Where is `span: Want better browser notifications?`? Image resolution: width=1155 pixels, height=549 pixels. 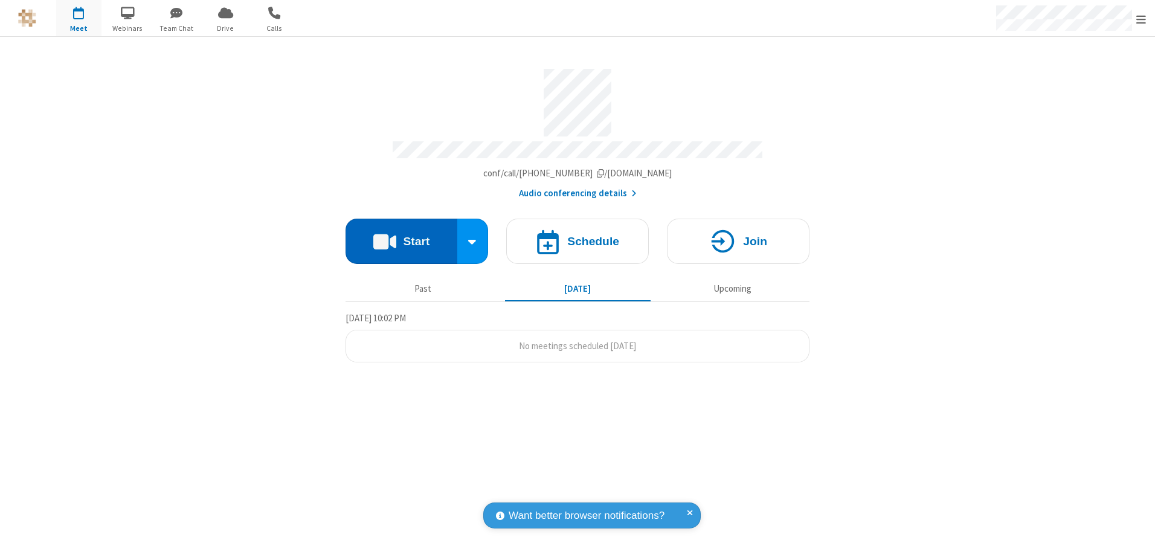 span: Want better browser notifications? is located at coordinates (587, 516).